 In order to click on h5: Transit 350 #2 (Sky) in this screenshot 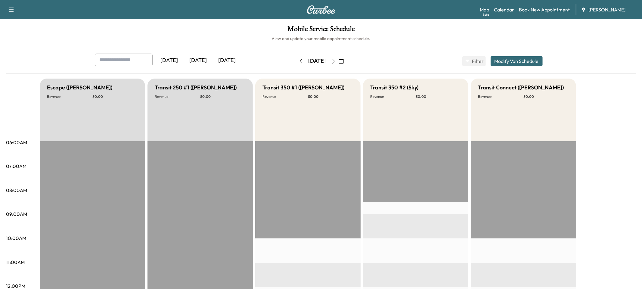, I will do `click(394, 88)`.